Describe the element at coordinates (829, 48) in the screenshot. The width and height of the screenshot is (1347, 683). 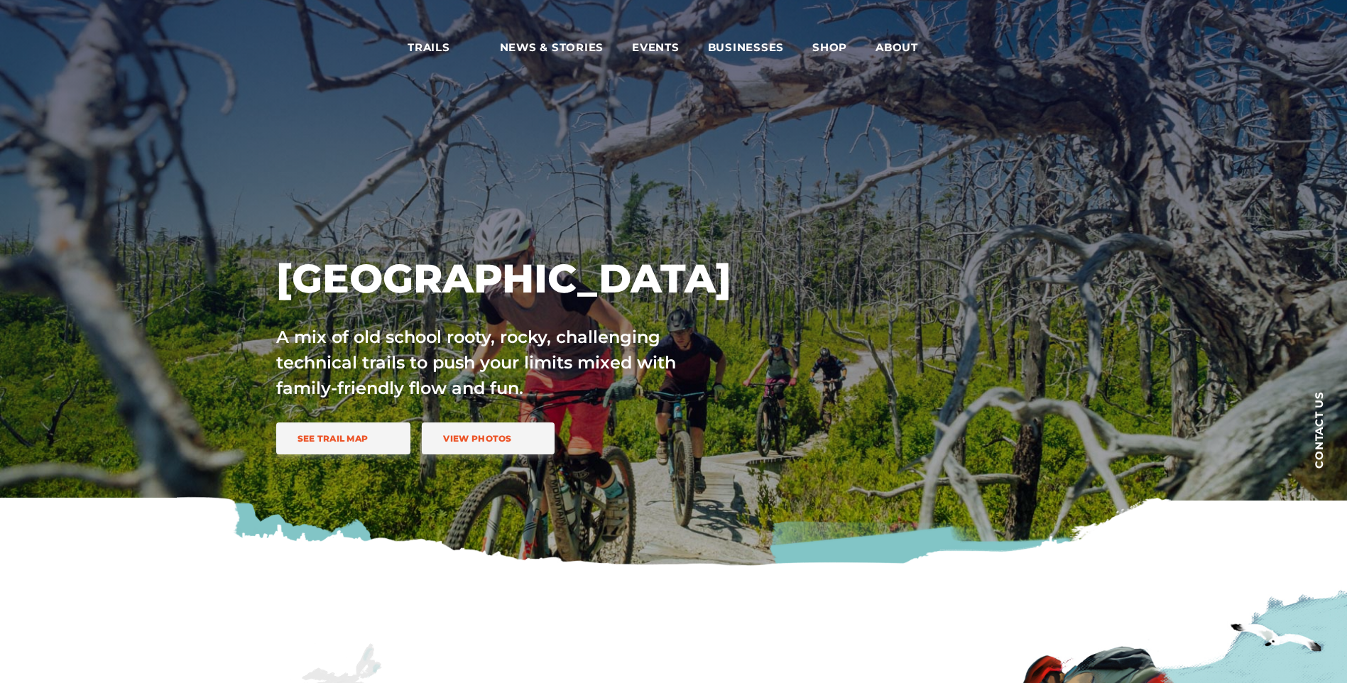
I see `span: Shop` at that location.